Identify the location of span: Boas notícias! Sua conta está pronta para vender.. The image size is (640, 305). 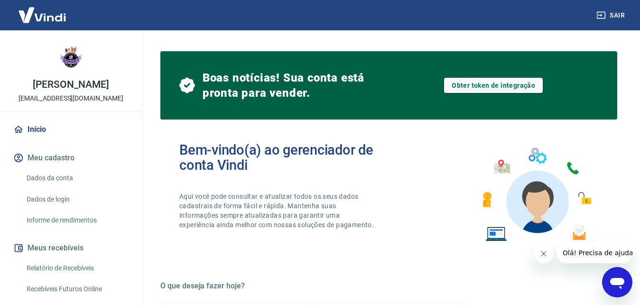
(296, 85).